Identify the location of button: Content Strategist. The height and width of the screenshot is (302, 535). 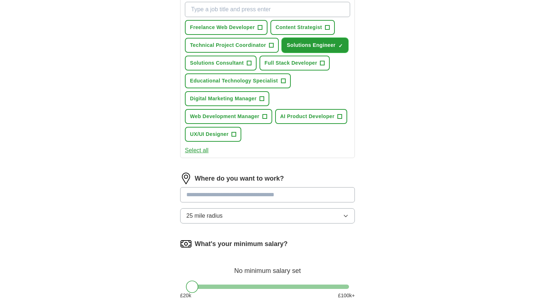
(302, 27).